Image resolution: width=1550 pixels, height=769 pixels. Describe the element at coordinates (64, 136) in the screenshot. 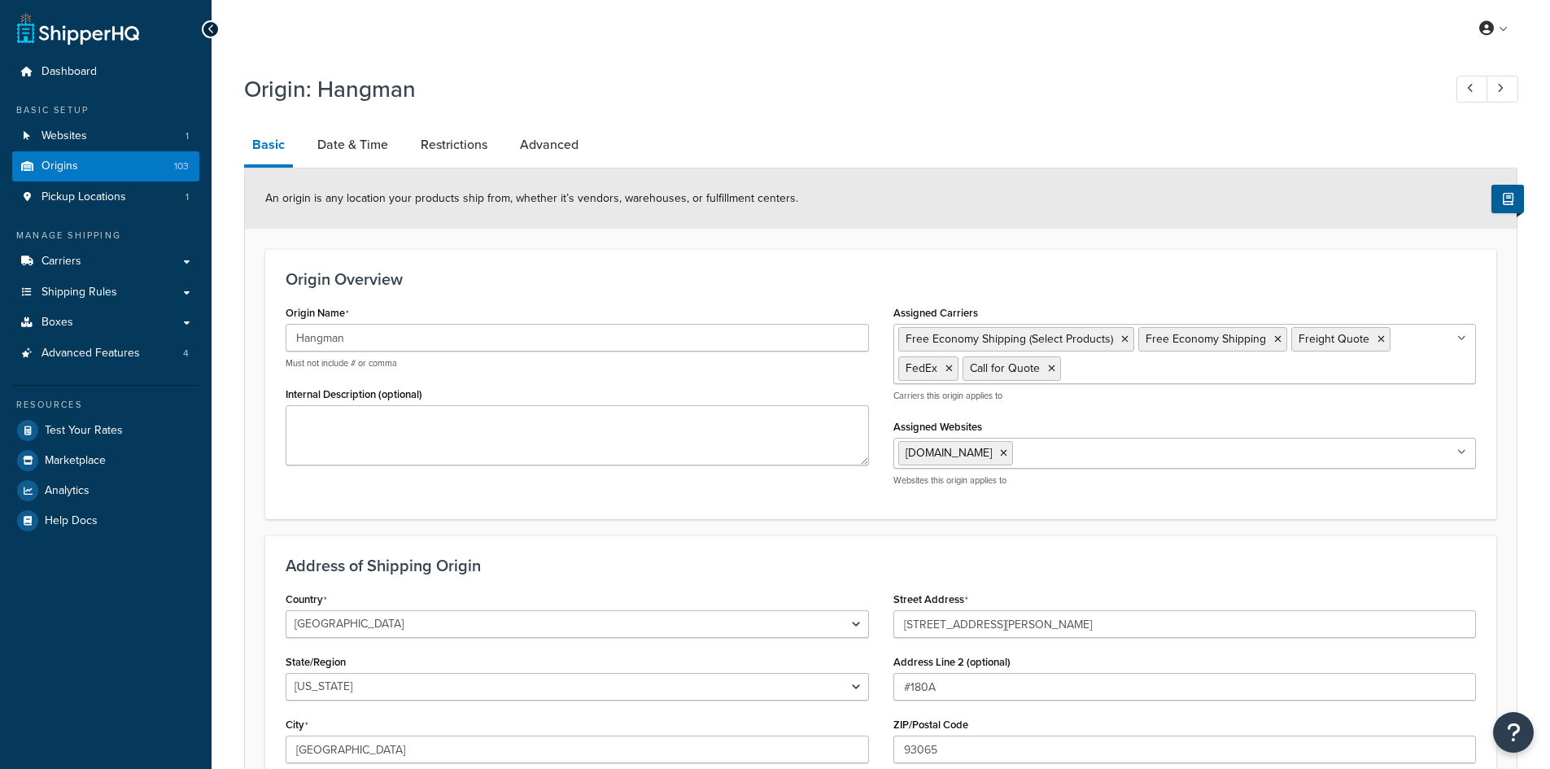

I see `span: Websites` at that location.